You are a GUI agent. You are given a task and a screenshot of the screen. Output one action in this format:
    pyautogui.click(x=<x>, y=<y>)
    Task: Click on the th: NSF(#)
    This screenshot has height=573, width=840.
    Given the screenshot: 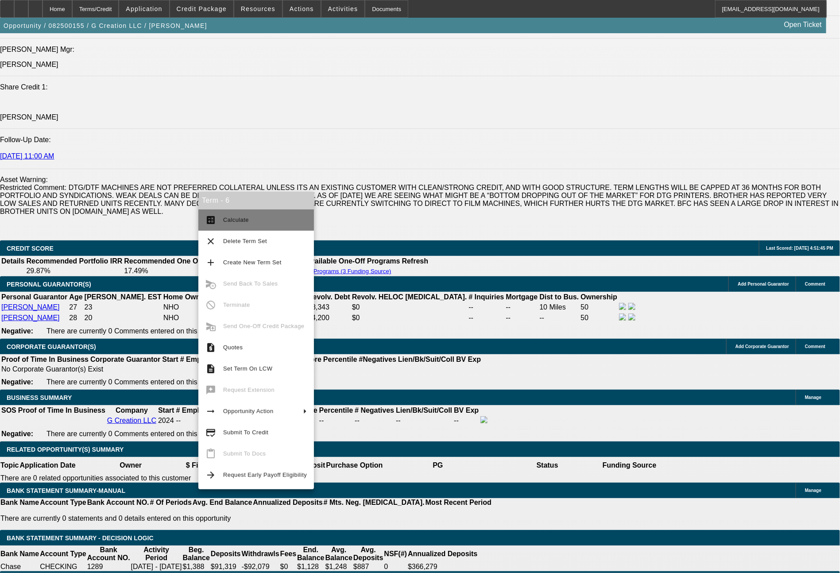 What is the action you would take?
    pyautogui.click(x=396, y=554)
    